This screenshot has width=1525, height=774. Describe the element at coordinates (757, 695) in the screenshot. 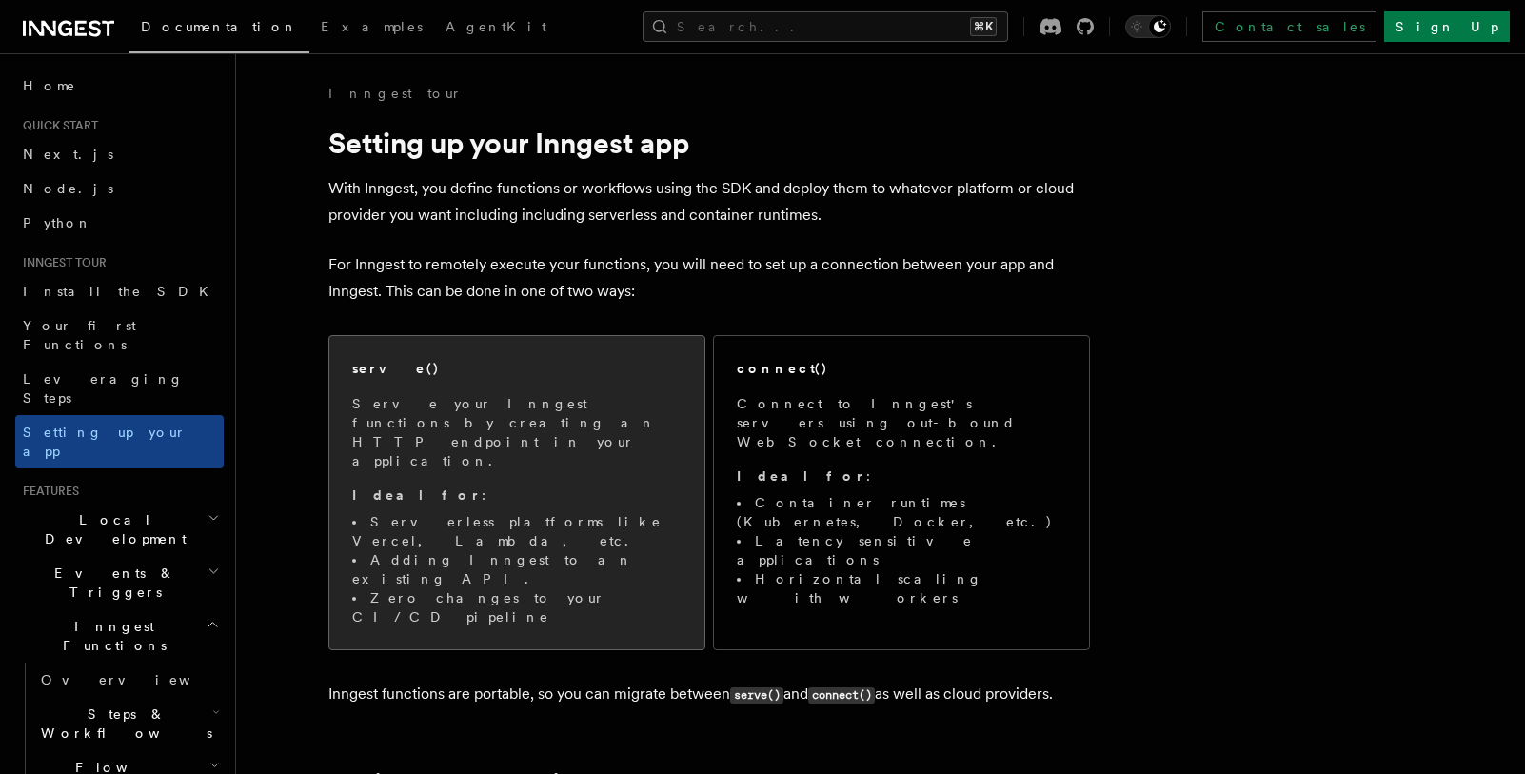

I see `code: serve()` at that location.